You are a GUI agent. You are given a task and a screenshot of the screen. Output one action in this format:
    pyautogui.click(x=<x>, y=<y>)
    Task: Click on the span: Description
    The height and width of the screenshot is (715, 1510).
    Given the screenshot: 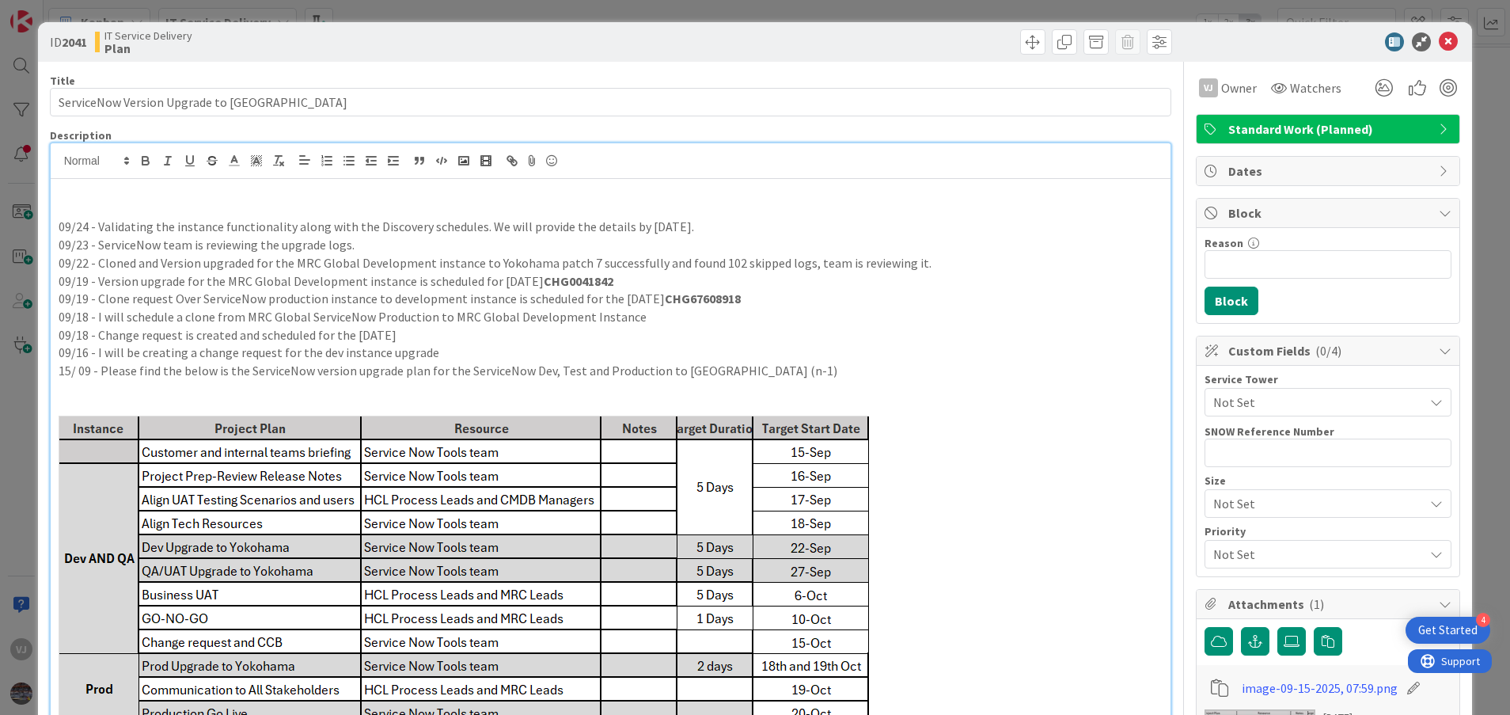 What is the action you would take?
    pyautogui.click(x=81, y=135)
    